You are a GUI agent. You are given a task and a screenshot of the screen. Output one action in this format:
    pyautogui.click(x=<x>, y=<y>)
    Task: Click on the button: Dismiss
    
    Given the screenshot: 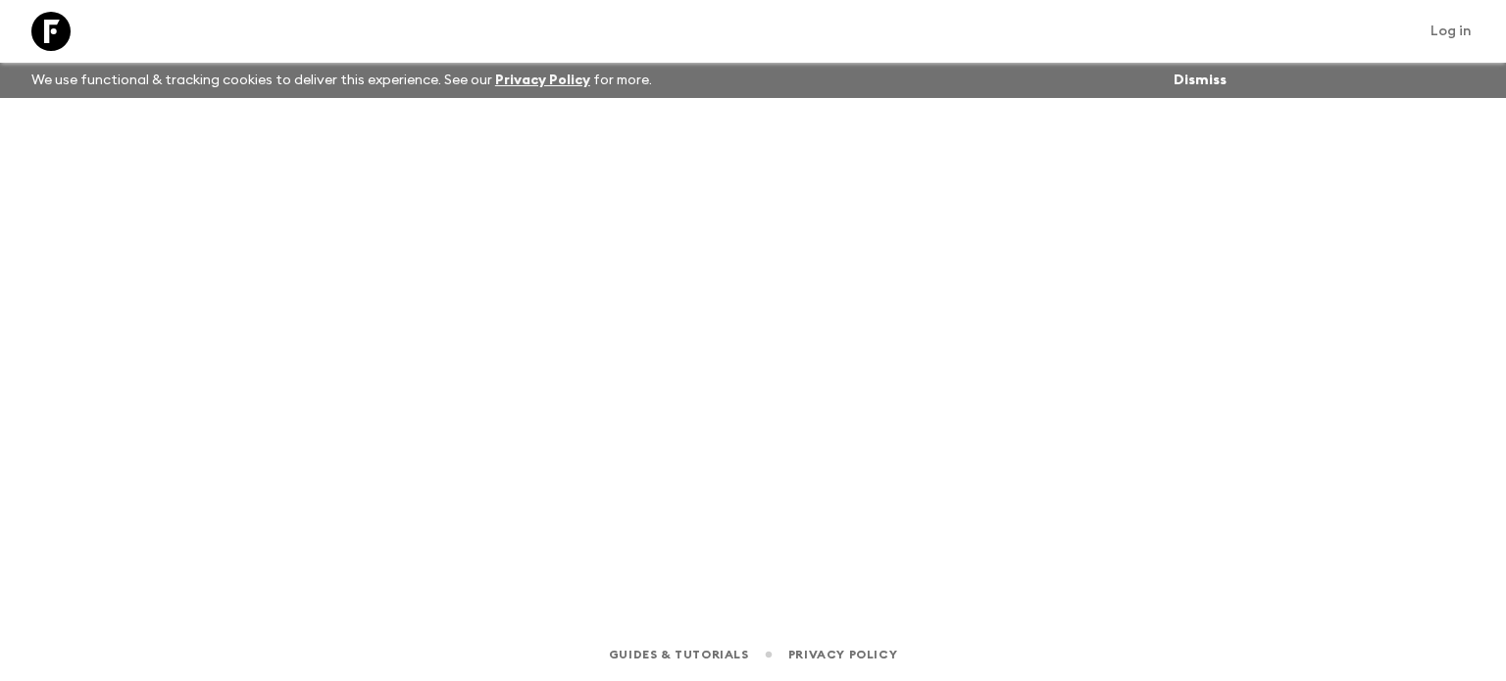 What is the action you would take?
    pyautogui.click(x=1200, y=80)
    